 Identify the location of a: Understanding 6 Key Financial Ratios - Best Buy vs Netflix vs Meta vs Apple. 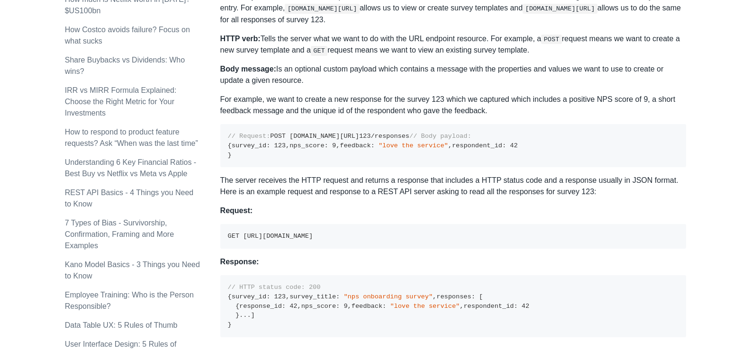
(130, 168).